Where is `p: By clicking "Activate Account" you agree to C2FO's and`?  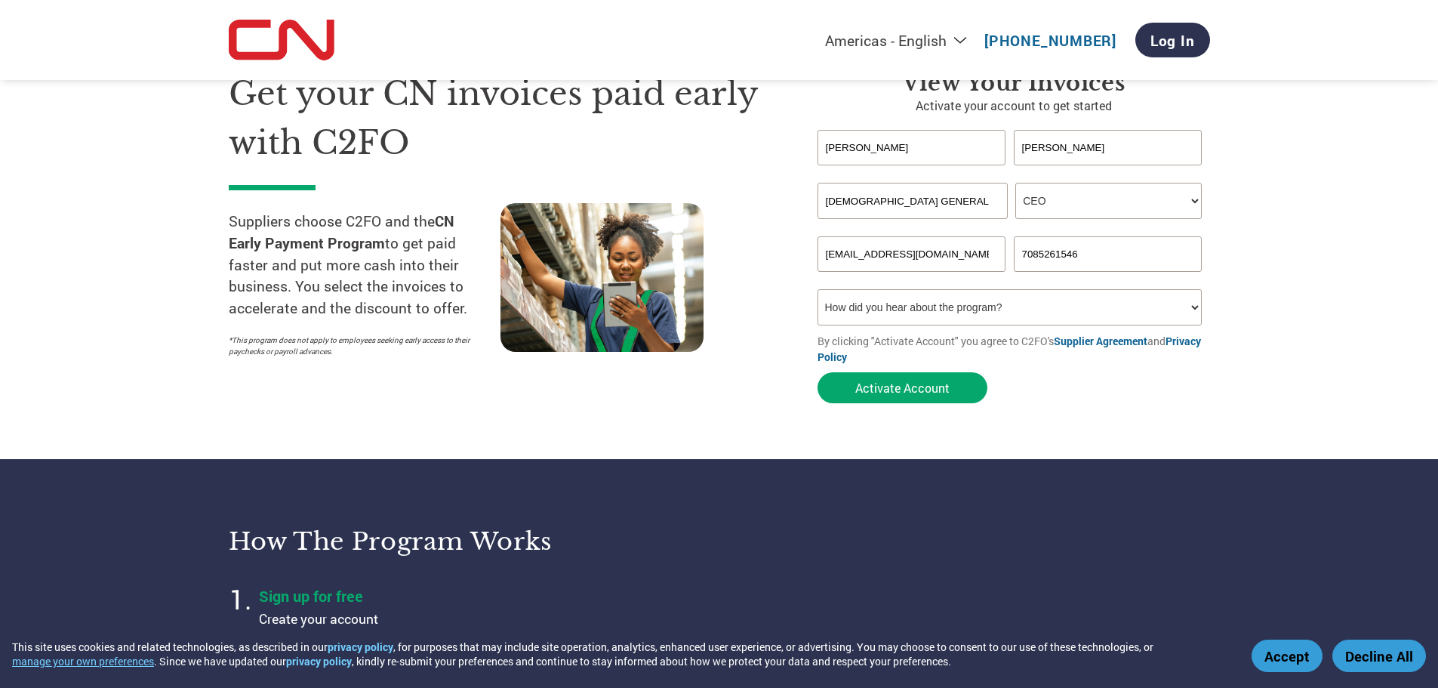
p: By clicking "Activate Account" you agree to C2FO's and is located at coordinates (1014, 349).